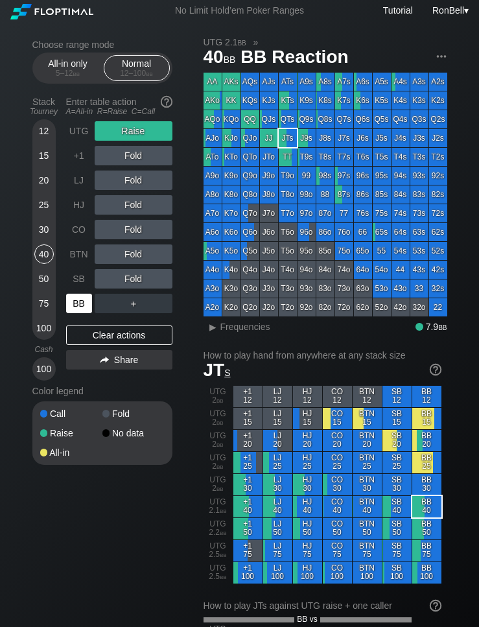 The height and width of the screenshot is (627, 479). What do you see at coordinates (400, 82) in the screenshot?
I see `div: A4s` at bounding box center [400, 82].